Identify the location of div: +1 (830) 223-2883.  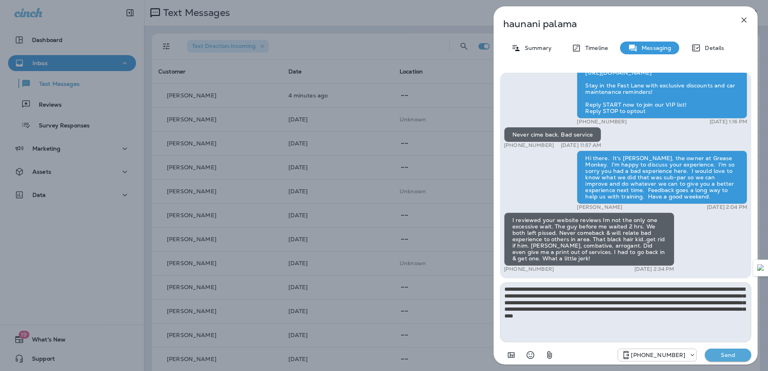
(657, 355).